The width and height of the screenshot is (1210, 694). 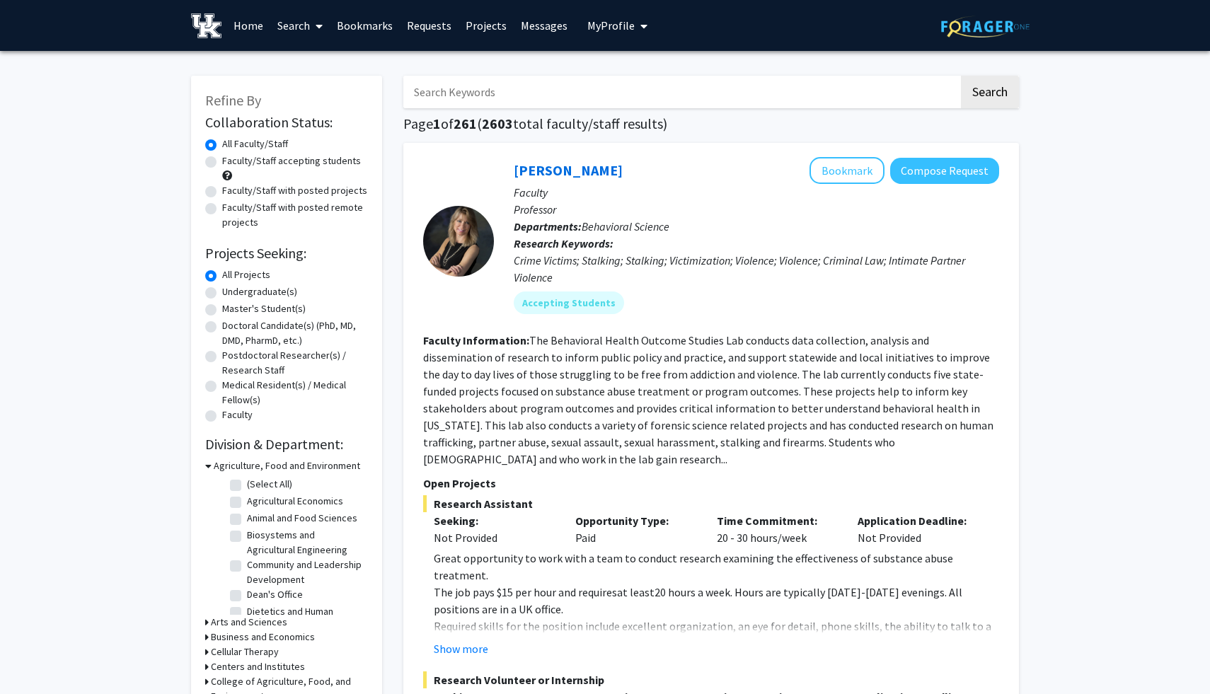 I want to click on span: Refine By, so click(x=233, y=100).